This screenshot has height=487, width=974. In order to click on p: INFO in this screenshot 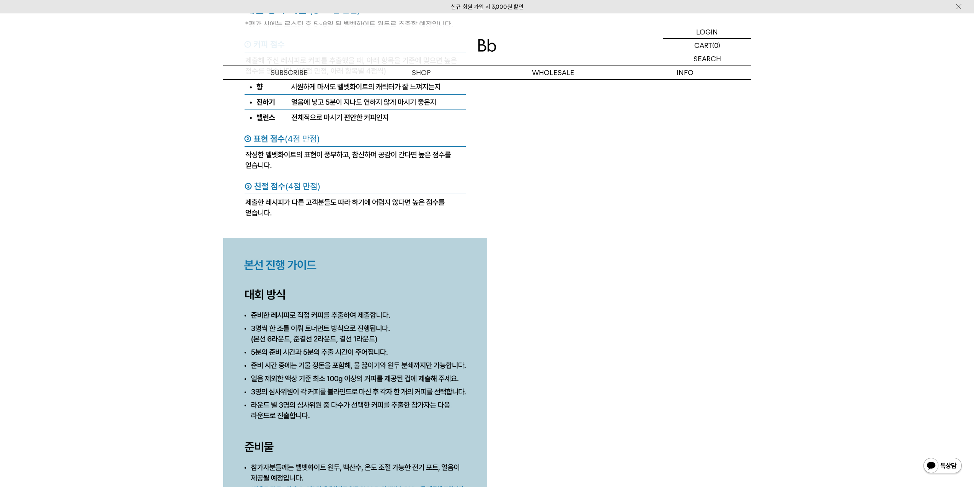, I will do `click(685, 72)`.